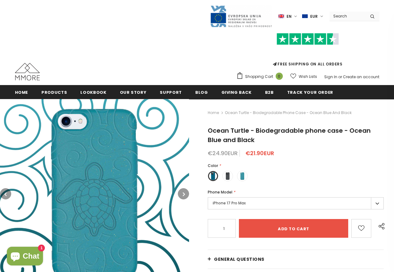  I want to click on a: Create an account, so click(361, 77).